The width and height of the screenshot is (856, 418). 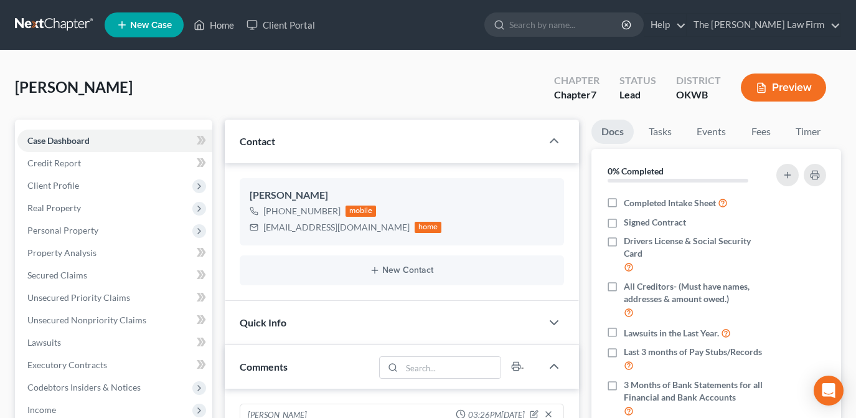 What do you see at coordinates (114, 297) in the screenshot?
I see `a: Unsecured Priority Claims` at bounding box center [114, 297].